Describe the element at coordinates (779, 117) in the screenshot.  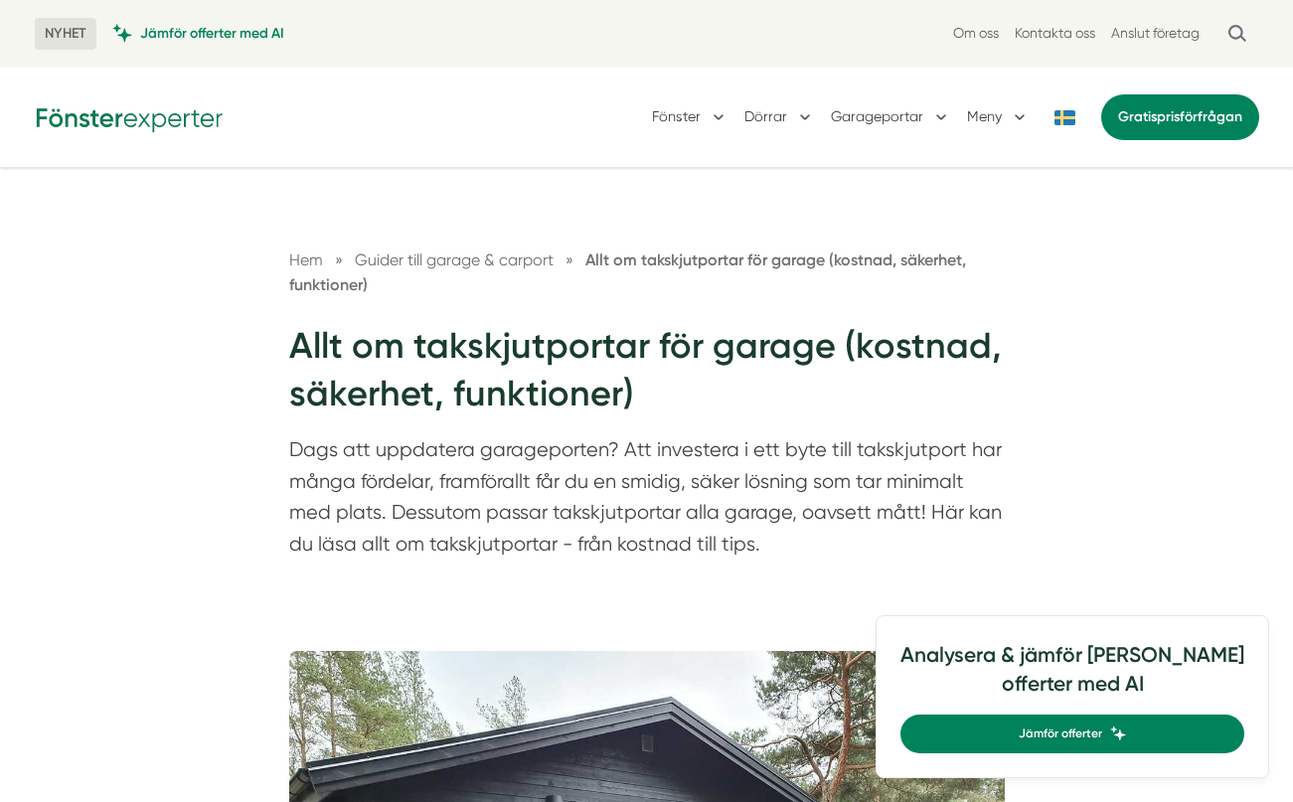
I see `button: Dörrar` at that location.